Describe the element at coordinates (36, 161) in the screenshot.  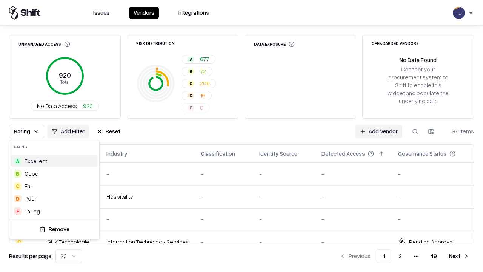
I see `span: Excellent` at that location.